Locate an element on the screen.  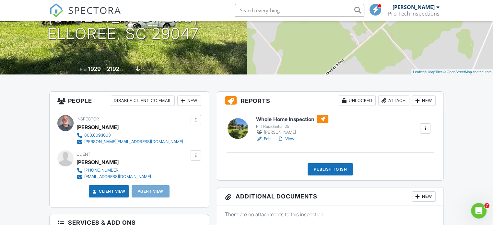
span: sq. ft. is located at coordinates (125, 69).